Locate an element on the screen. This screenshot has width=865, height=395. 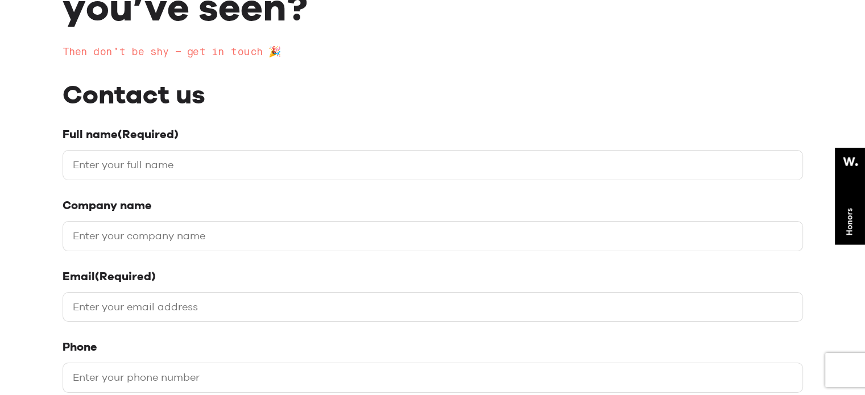
label: Full name is located at coordinates (433, 134).